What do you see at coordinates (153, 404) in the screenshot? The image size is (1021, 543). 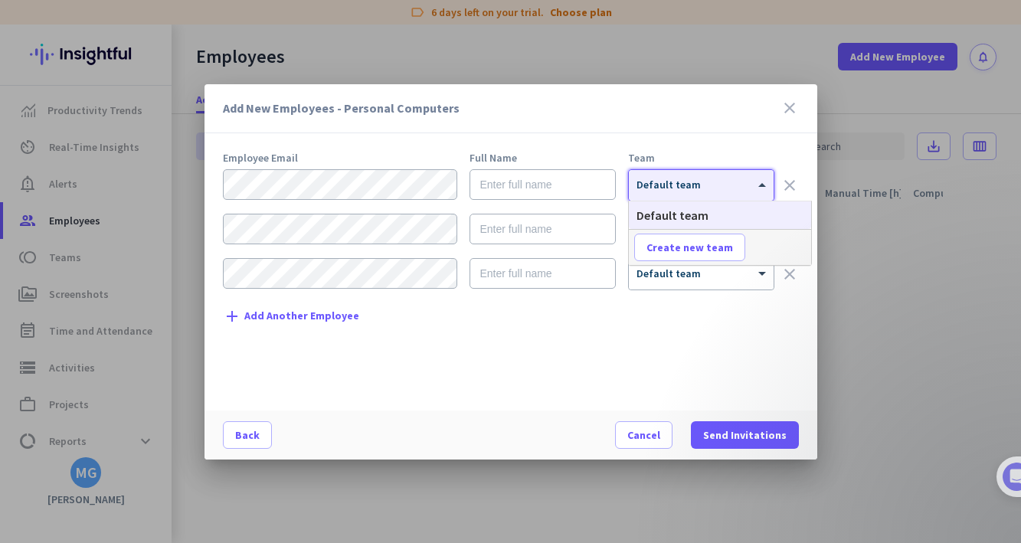 I see `button: Send us a message` at bounding box center [153, 404].